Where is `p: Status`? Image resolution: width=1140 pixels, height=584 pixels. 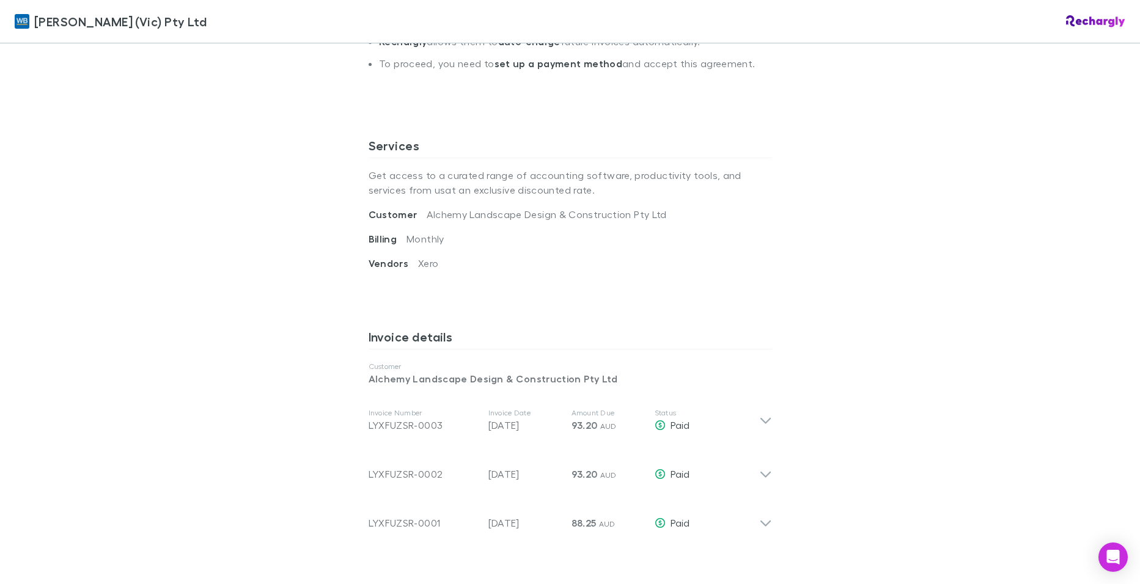 p: Status is located at coordinates (707, 413).